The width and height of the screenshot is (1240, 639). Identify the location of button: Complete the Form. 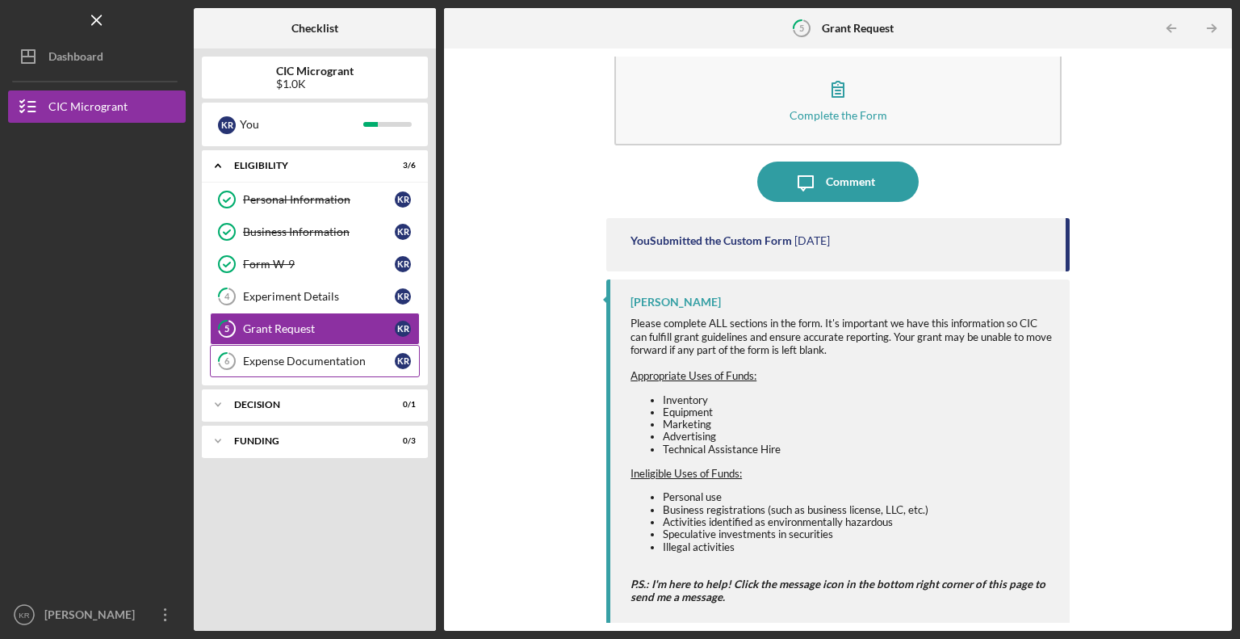
(838, 98).